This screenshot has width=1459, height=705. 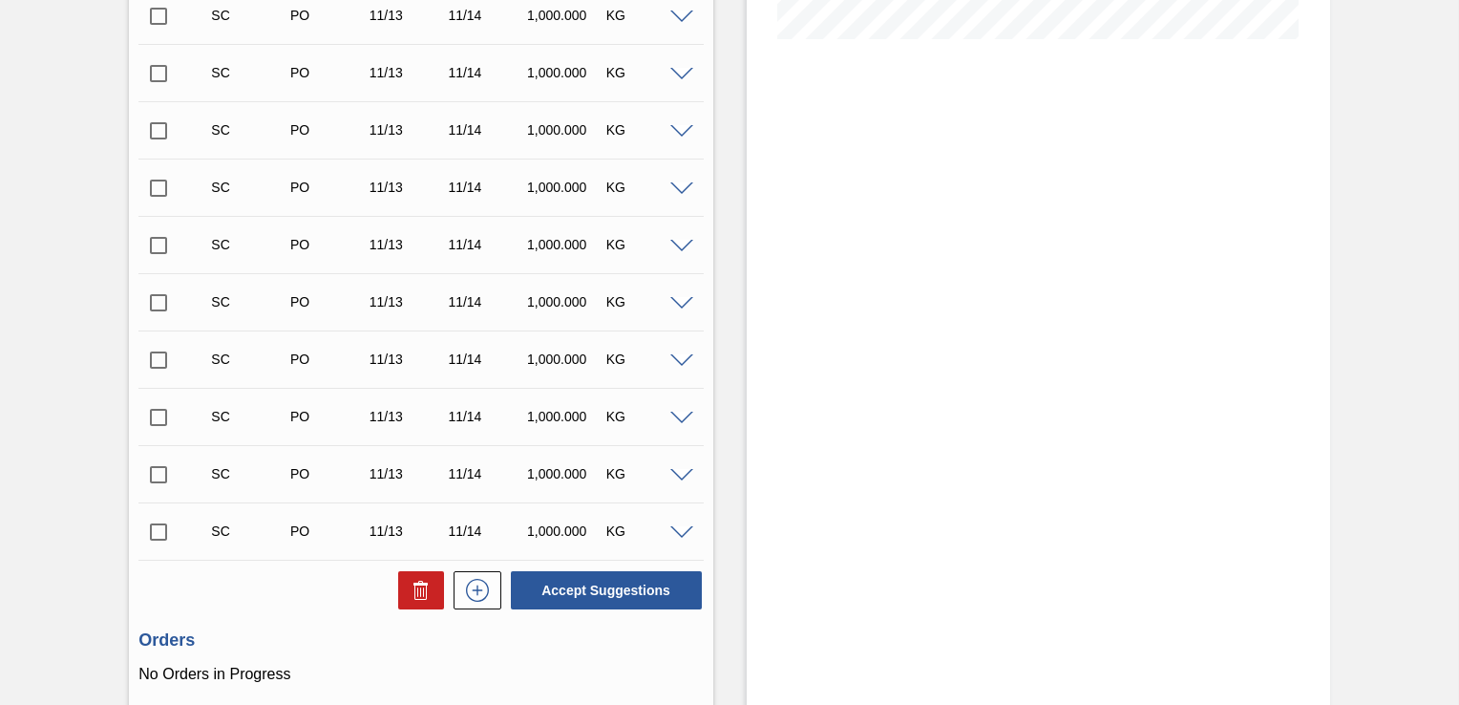 What do you see at coordinates (473, 590) in the screenshot?
I see `div: New suggestion` at bounding box center [473, 590].